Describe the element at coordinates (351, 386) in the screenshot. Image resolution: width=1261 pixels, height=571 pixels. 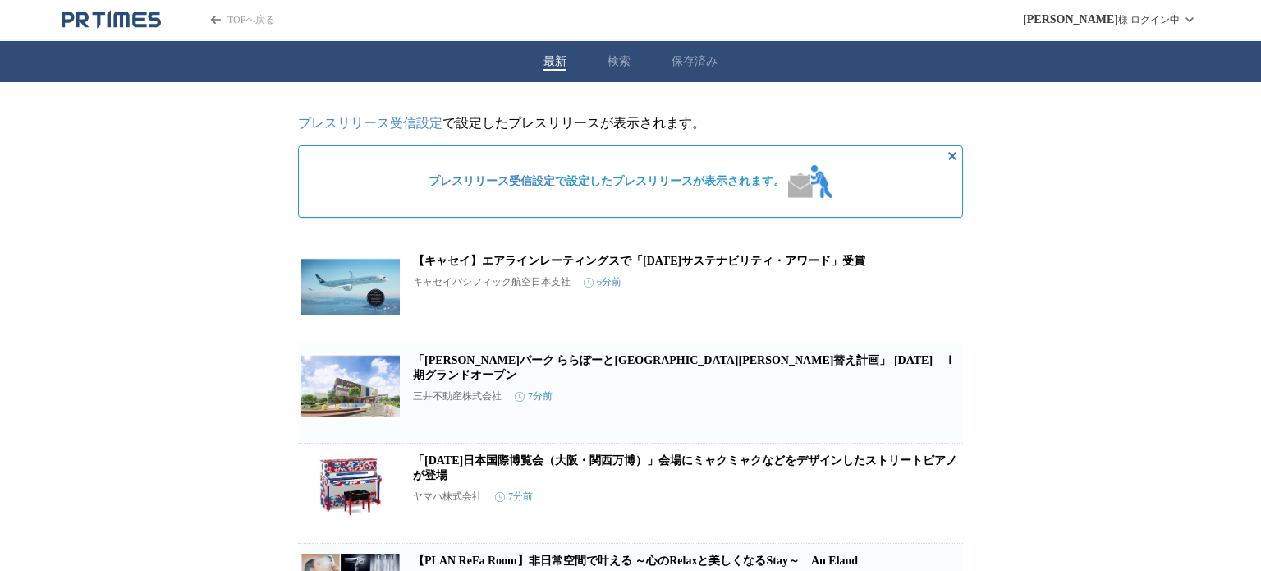
I see `img: 「三井ショッピングパーク ららぽーとTOKYO-BAY北館建替え計画」 2025年10月31日（金） Ⅰ期グランドオープン` at that location.